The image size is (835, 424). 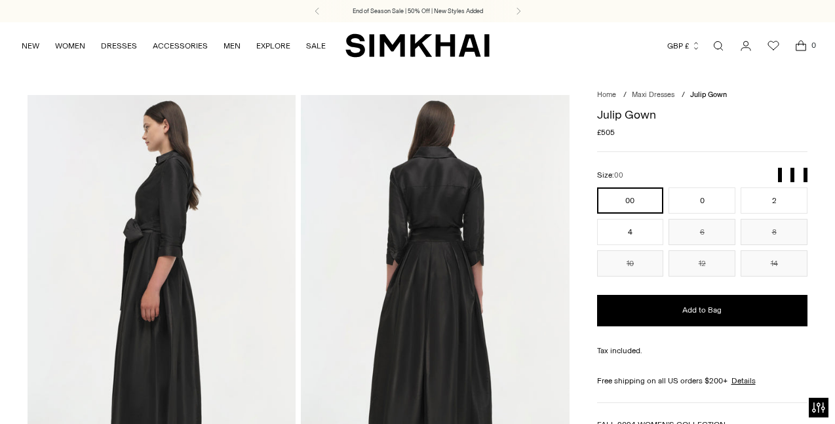 I want to click on nav: breadcrumbs, so click(x=702, y=95).